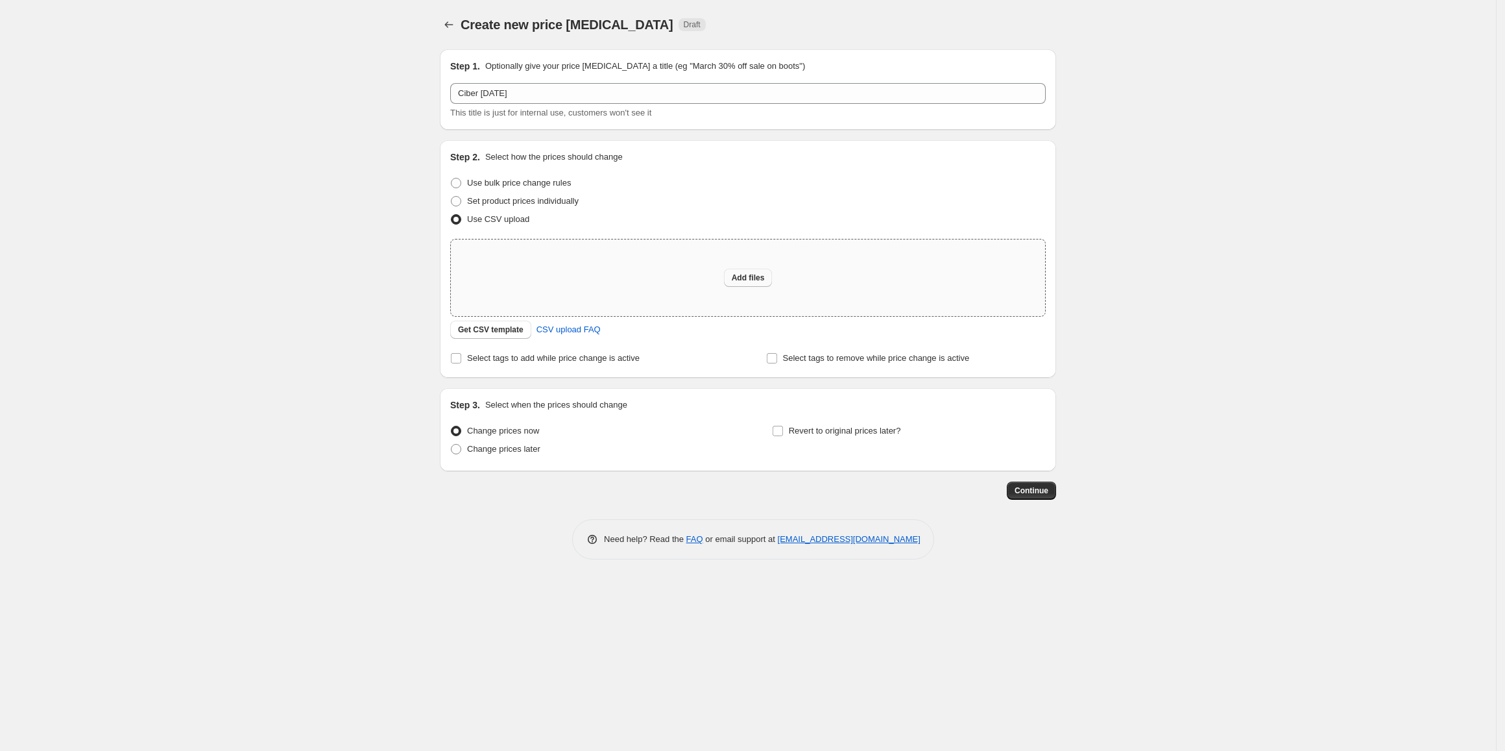 This screenshot has height=751, width=1505. I want to click on button: Get CSV template, so click(490, 330).